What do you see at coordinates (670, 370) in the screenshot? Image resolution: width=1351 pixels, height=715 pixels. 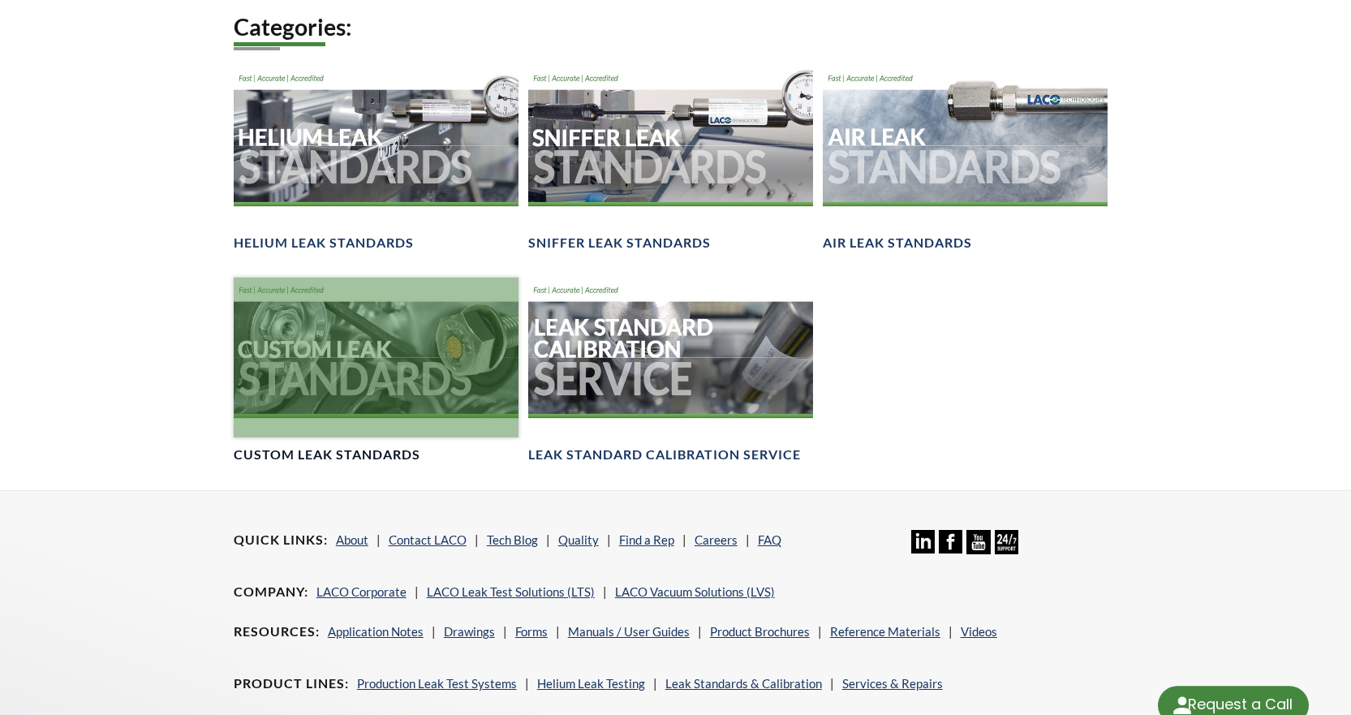 I see `a: Leak Standard Calibration Service headerLeak Standard Calibration Service` at bounding box center [670, 370].